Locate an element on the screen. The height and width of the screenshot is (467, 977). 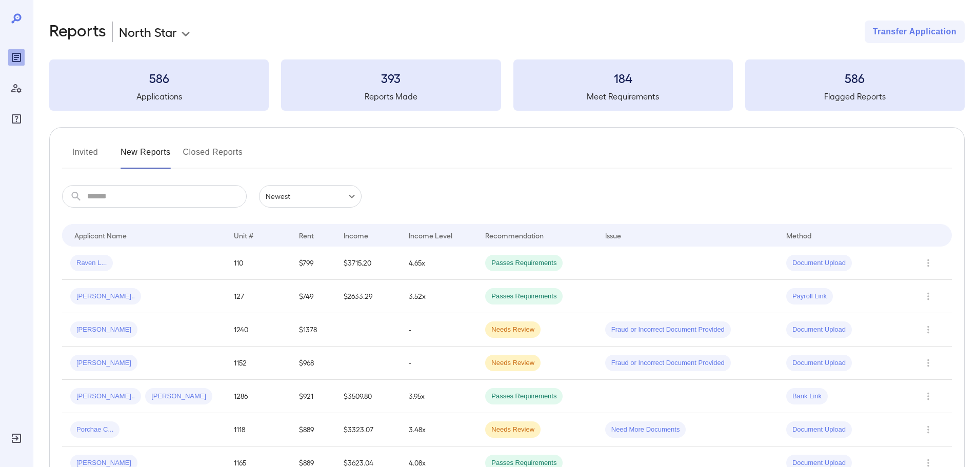
div: Income is located at coordinates (356, 235).